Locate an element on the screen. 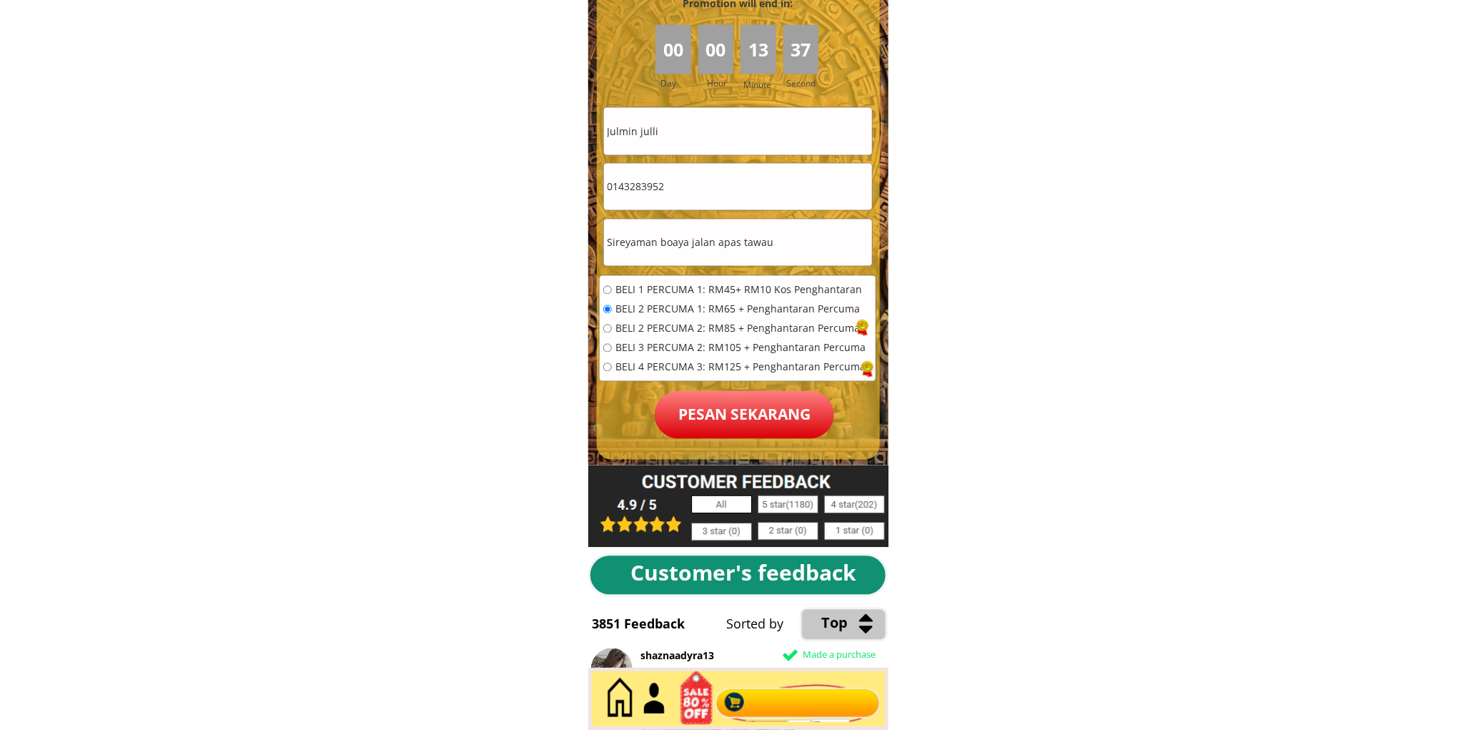 The width and height of the screenshot is (1476, 730). h3: Hour is located at coordinates (722, 83).